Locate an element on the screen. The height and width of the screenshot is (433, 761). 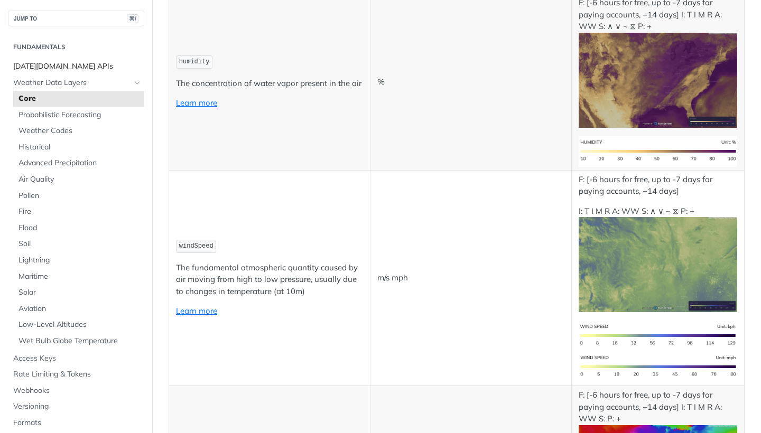
span: Webhooks is located at coordinates (77, 391).